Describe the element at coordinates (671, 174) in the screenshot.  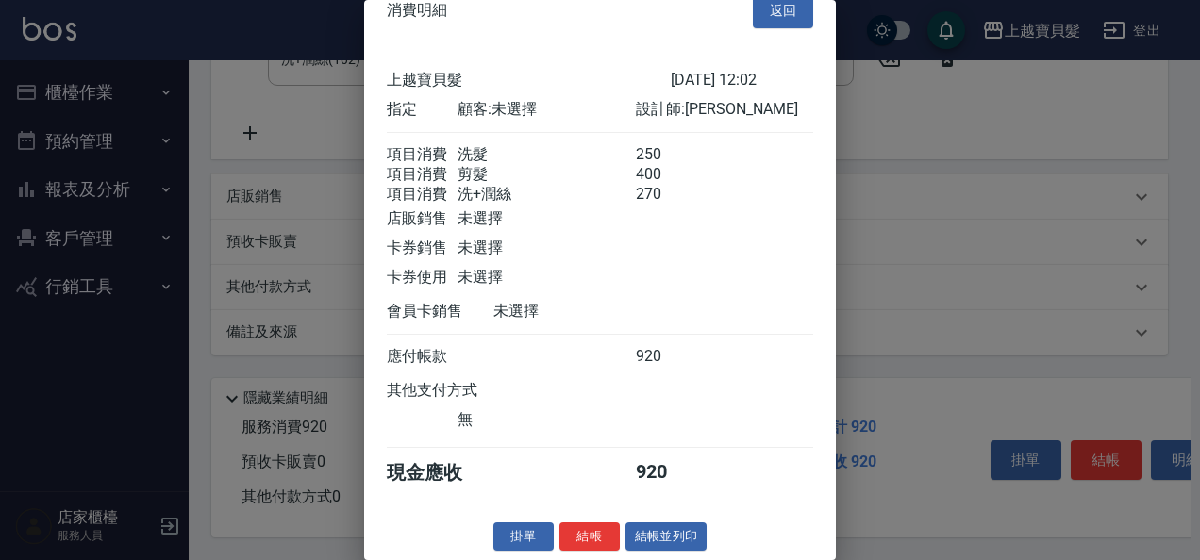
I see `div: 400` at that location.